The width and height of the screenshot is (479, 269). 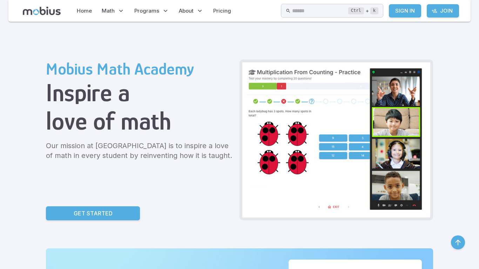 I want to click on span: Math, so click(x=108, y=11).